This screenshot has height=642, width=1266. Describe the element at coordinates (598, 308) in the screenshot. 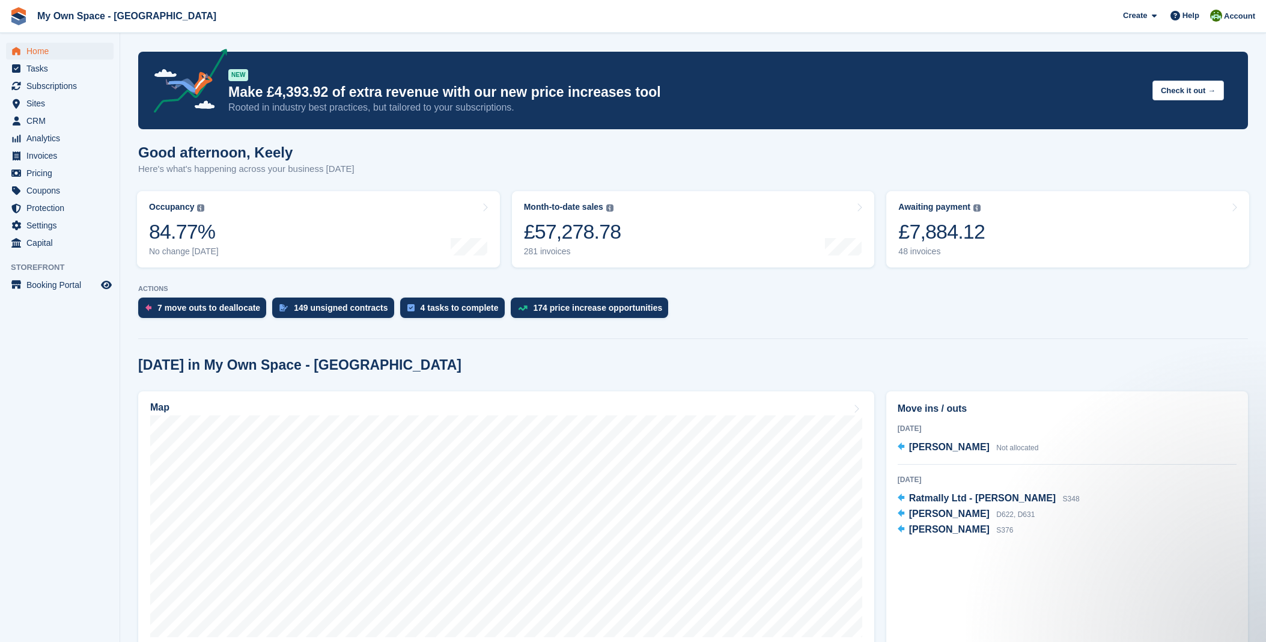

I see `div: 174 price increase opportunities` at that location.